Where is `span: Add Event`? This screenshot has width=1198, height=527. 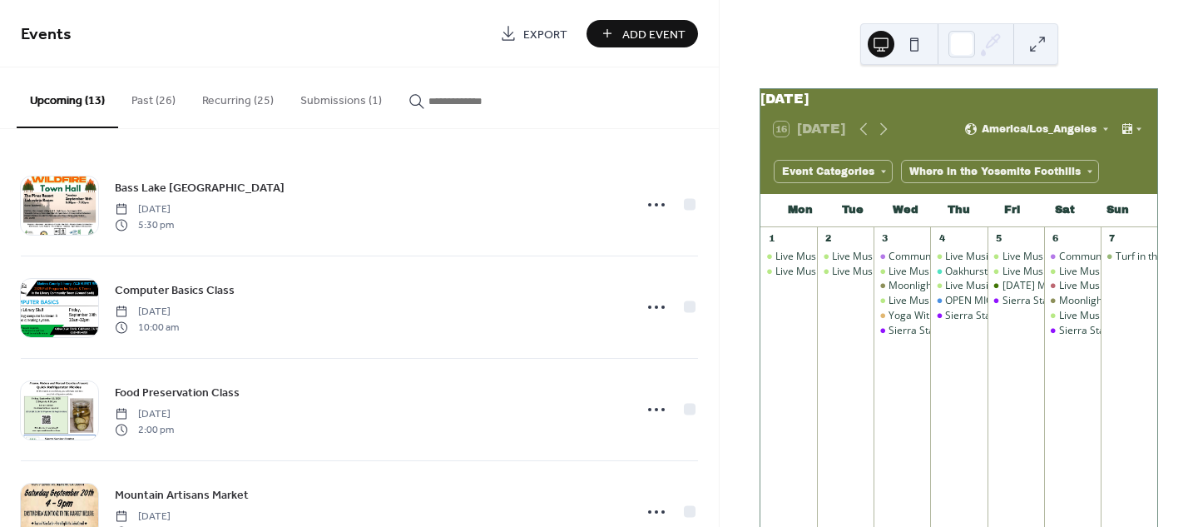
span: Add Event is located at coordinates (654, 34).